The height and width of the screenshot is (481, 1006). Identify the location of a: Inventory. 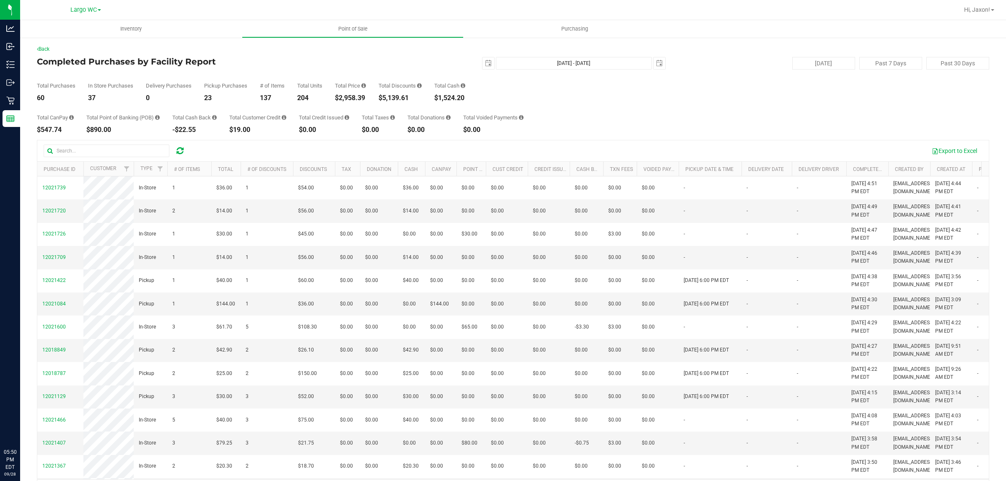
(131, 29).